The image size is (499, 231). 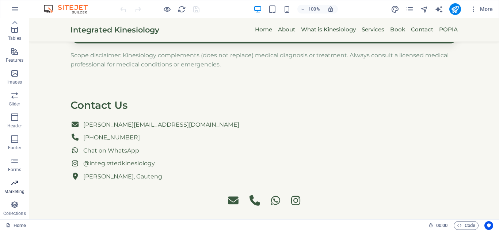 What do you see at coordinates (410, 9) in the screenshot?
I see `i: Pages (Ctrl+Alt+S)` at bounding box center [410, 9].